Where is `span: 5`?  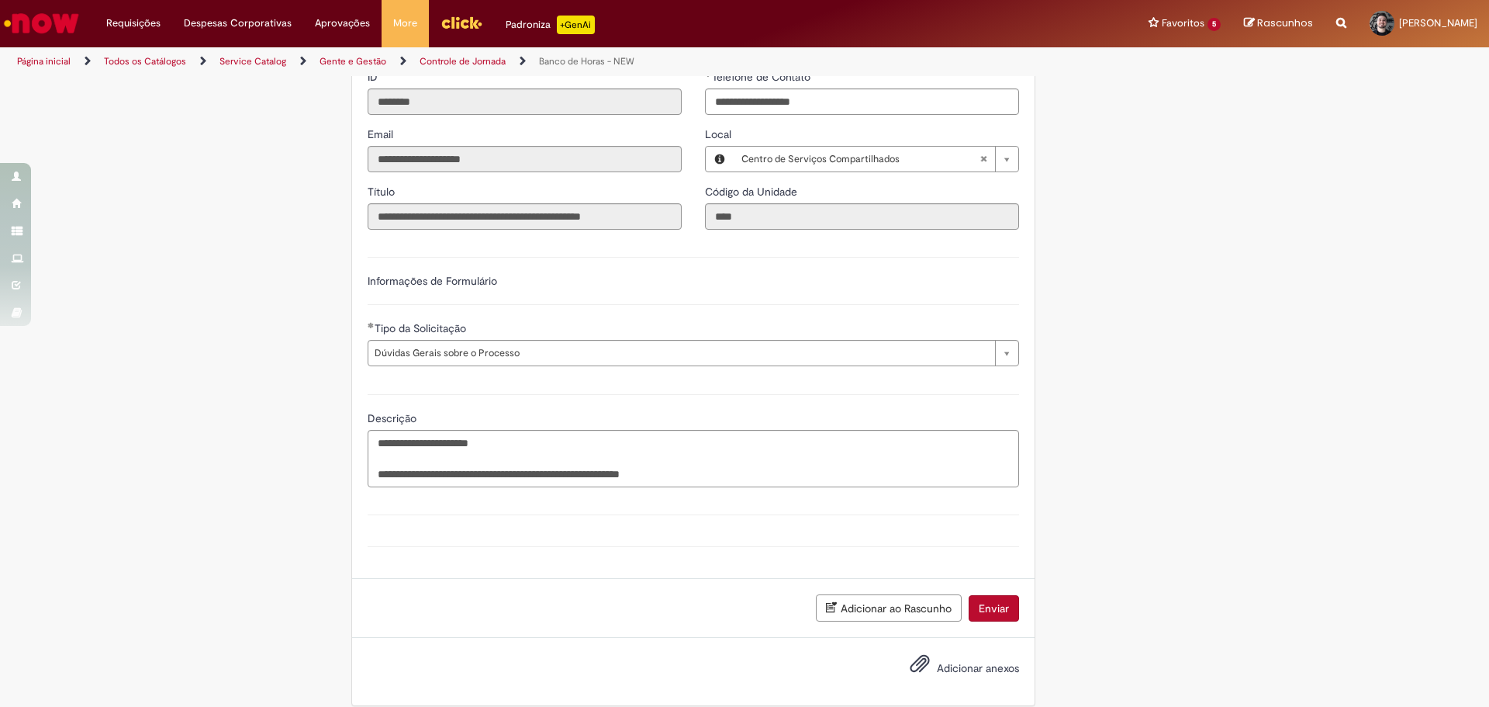
span: 5 is located at coordinates (1214, 24).